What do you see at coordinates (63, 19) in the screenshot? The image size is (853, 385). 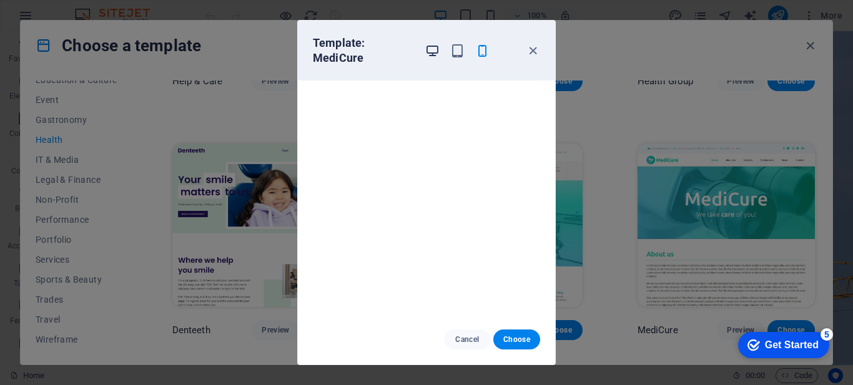 I see `div: Get Started` at bounding box center [63, 19].